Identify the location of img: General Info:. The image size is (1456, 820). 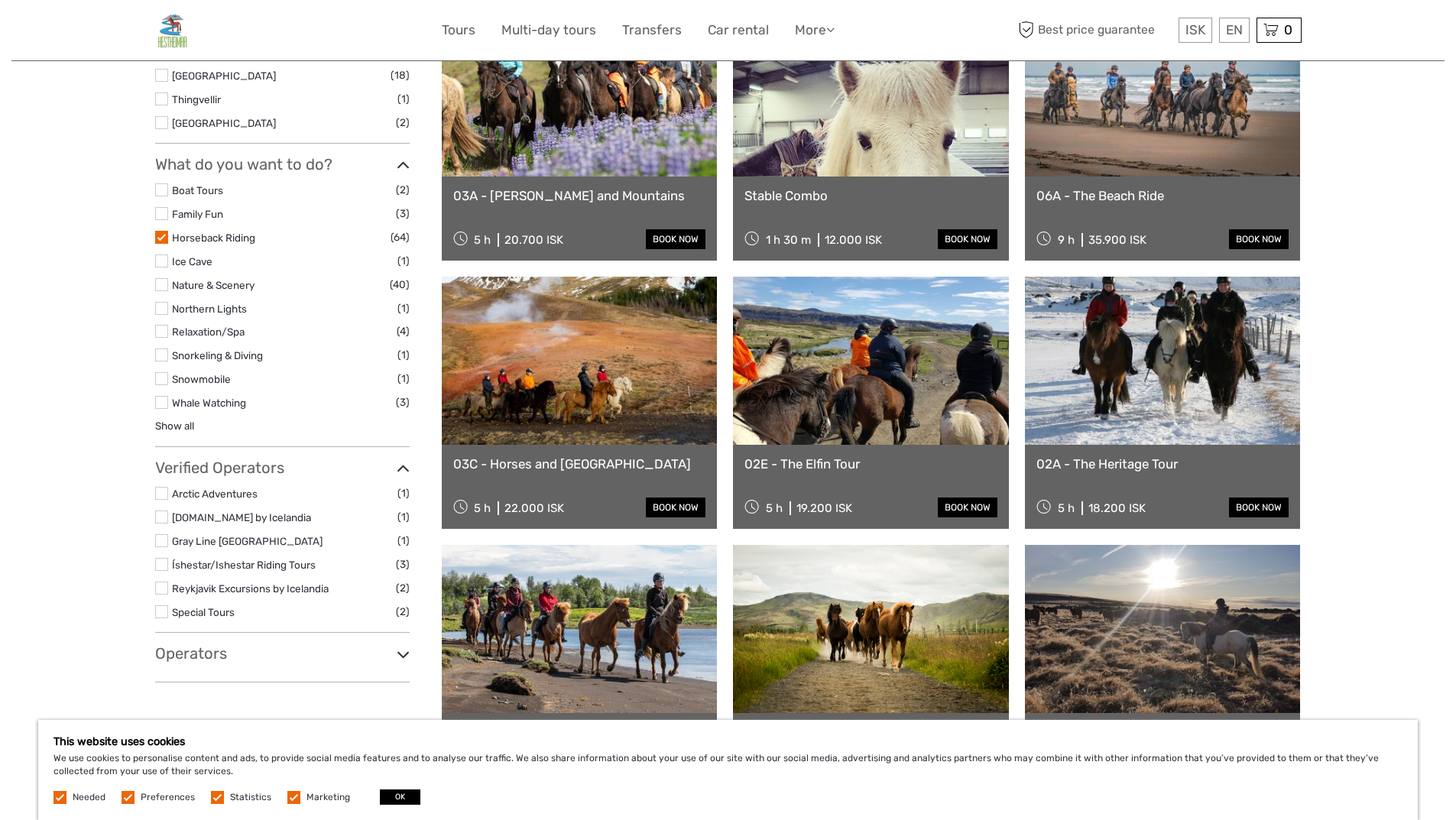
(172, 30).